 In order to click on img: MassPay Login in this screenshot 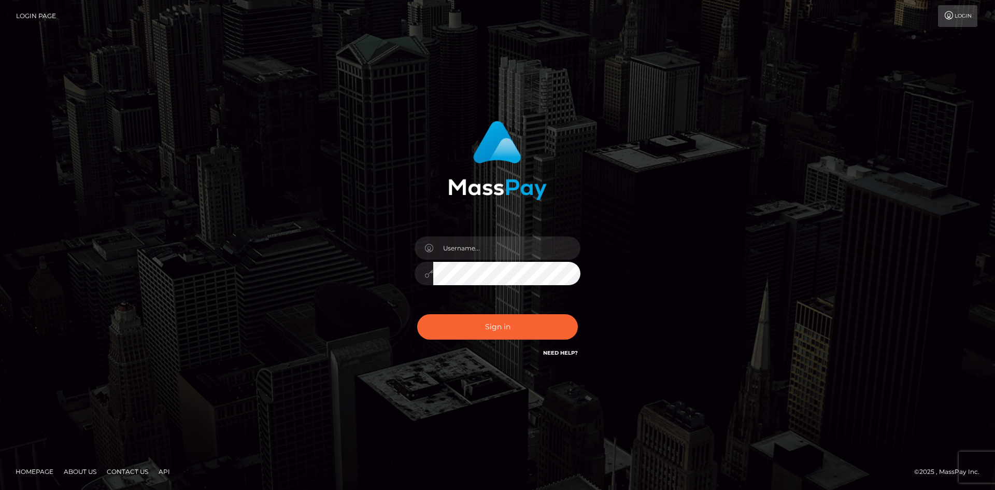, I will do `click(497, 160)`.